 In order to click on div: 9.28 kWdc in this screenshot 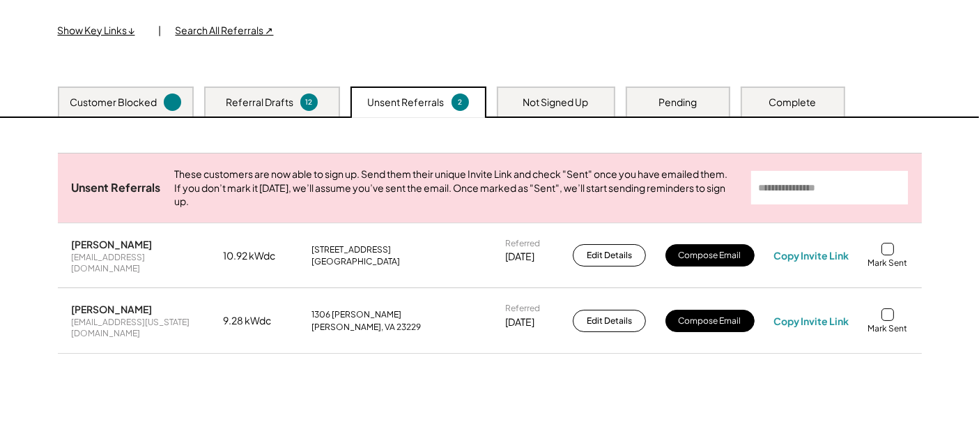, I will do `click(258, 321)`.